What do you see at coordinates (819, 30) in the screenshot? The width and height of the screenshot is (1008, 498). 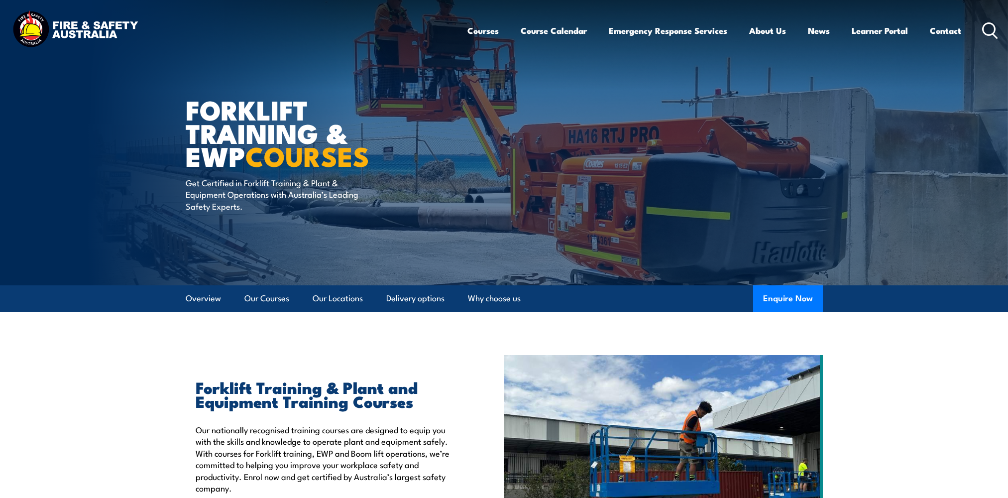 I see `a: News` at bounding box center [819, 30].